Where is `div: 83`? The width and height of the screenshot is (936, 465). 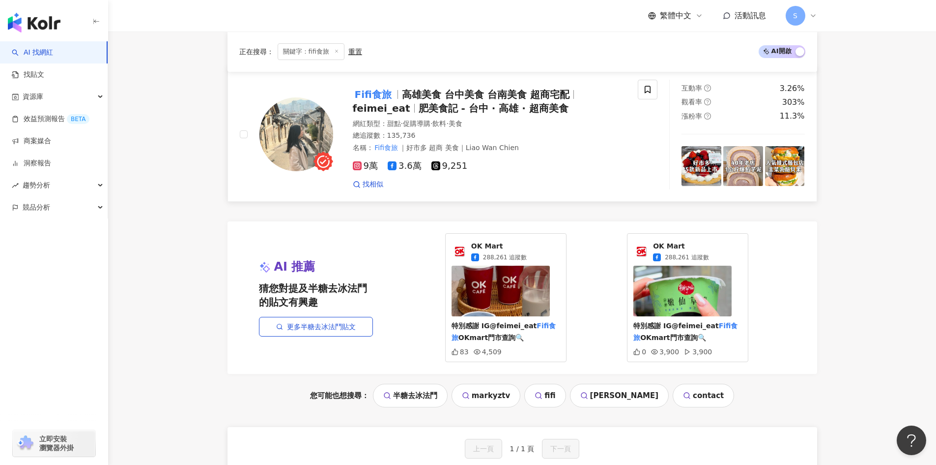
div: 83 is located at coordinates (460, 351).